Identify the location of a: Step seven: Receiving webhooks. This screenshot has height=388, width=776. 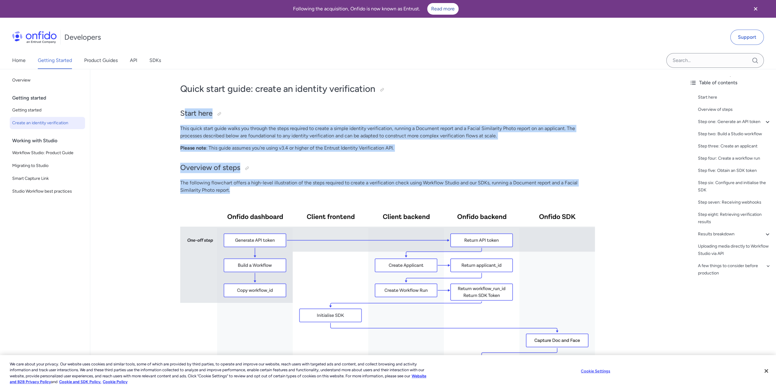
(735, 202).